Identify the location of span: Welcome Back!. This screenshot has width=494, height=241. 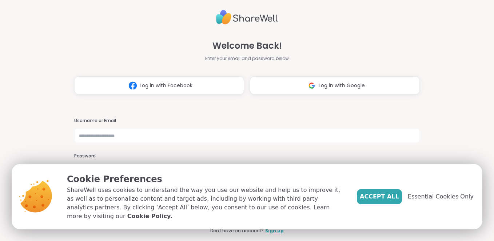
(247, 46).